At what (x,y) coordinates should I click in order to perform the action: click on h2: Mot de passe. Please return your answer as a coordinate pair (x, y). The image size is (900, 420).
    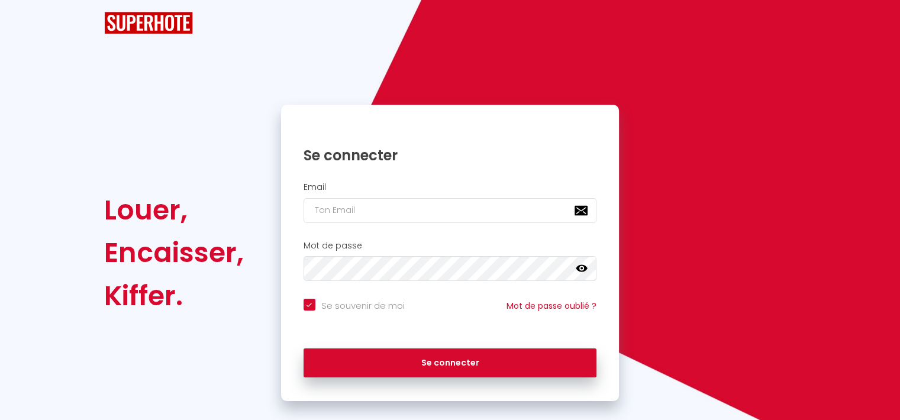
    Looking at the image, I should click on (450, 246).